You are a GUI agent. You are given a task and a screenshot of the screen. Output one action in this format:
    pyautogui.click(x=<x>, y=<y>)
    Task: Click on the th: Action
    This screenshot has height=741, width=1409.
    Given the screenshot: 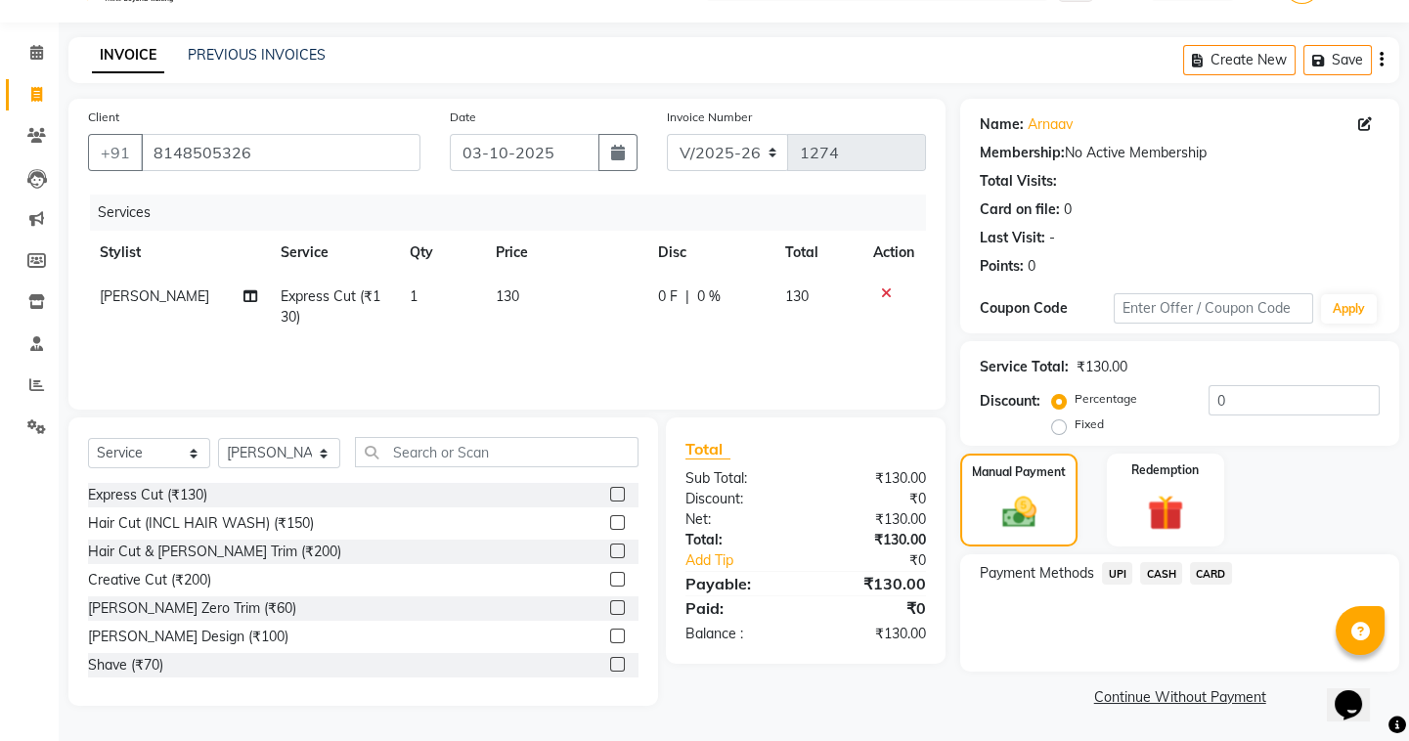 What is the action you would take?
    pyautogui.click(x=894, y=252)
    